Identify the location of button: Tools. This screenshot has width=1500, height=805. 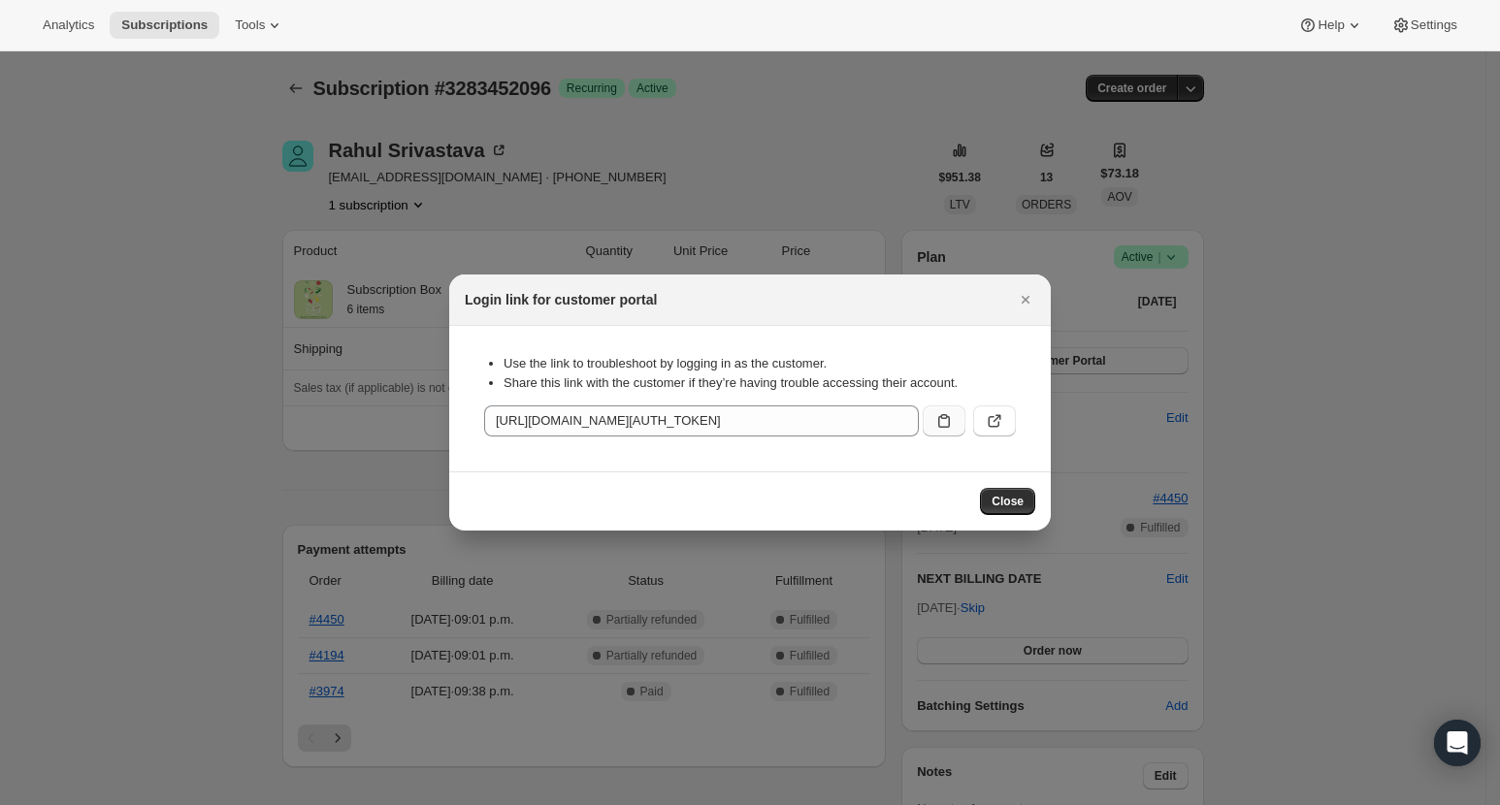
(259, 25).